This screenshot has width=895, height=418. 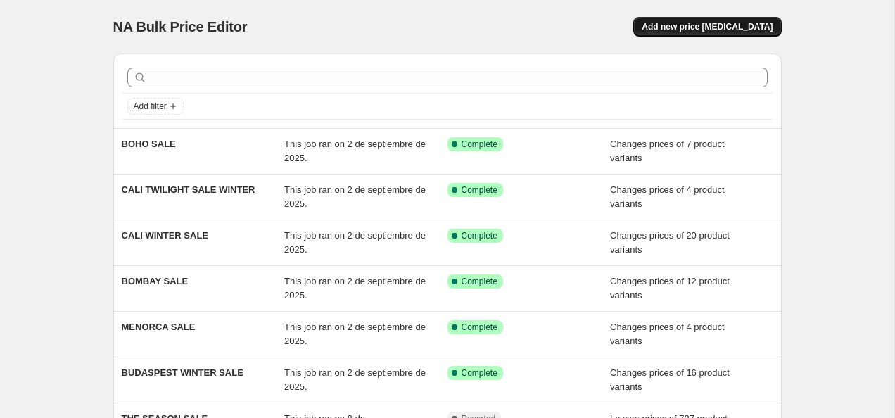 What do you see at coordinates (670, 242) in the screenshot?
I see `span: Changes prices of 20 product variants` at bounding box center [670, 242].